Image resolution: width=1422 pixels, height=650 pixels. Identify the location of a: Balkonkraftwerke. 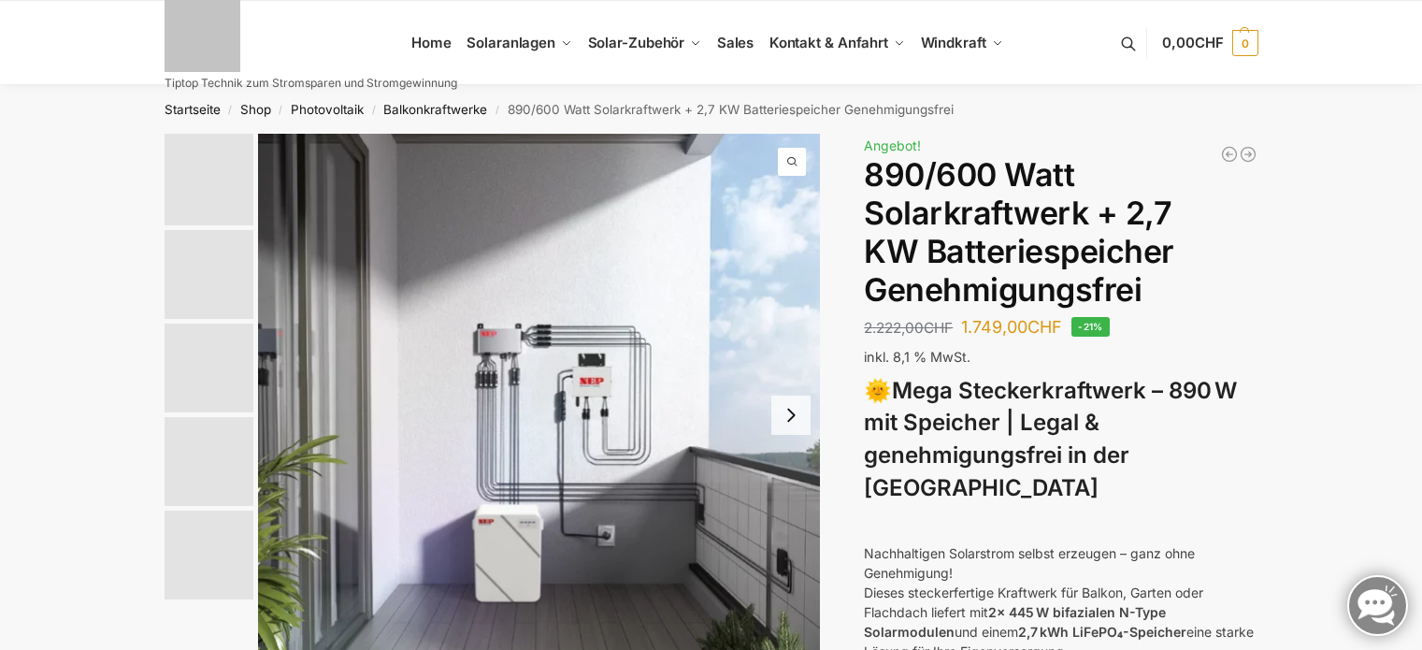
(435, 109).